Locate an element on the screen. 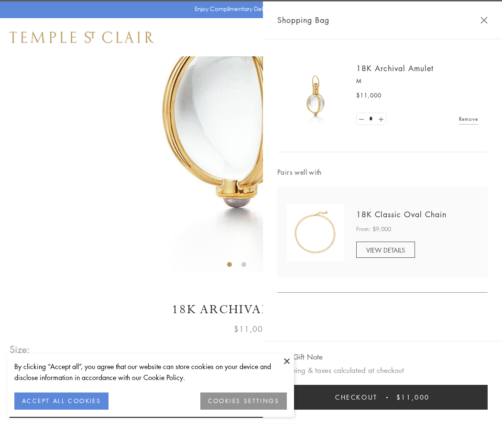 The image size is (502, 424). span: From: $9,000 is located at coordinates (373, 229).